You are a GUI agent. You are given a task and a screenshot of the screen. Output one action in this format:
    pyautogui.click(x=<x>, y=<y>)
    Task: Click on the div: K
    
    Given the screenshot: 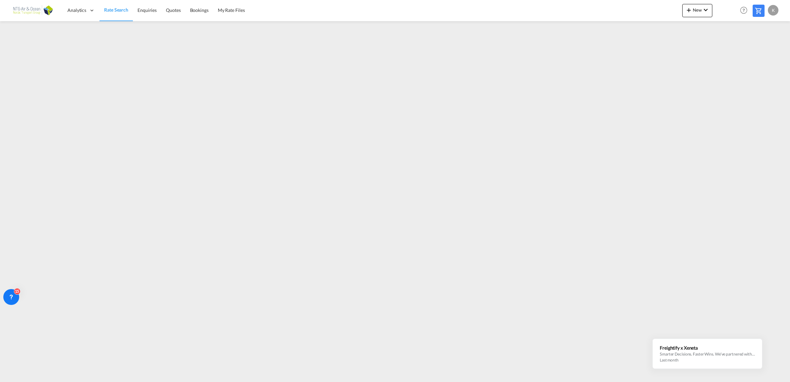 What is the action you would take?
    pyautogui.click(x=773, y=10)
    